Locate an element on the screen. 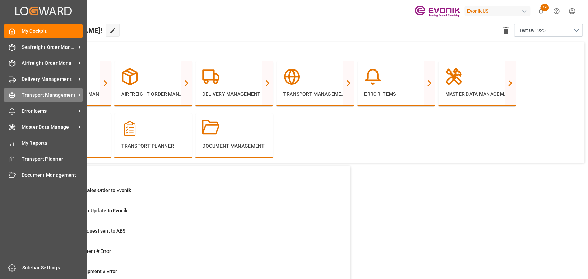  span: Delivery Management is located at coordinates (49, 79).